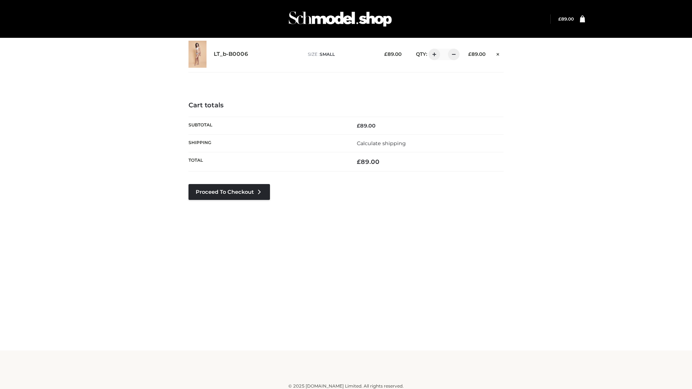 Image resolution: width=692 pixels, height=389 pixels. What do you see at coordinates (498, 53) in the screenshot?
I see `a: Remove this item` at bounding box center [498, 53].